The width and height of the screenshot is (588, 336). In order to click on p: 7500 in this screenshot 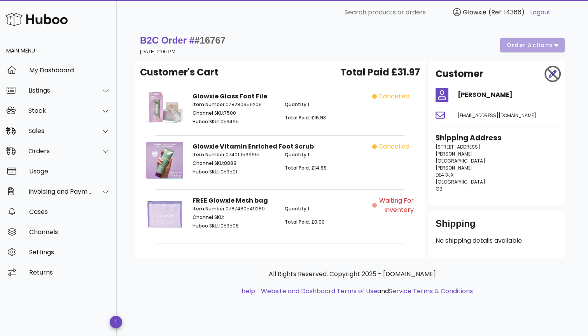, I will do `click(234, 113)`.